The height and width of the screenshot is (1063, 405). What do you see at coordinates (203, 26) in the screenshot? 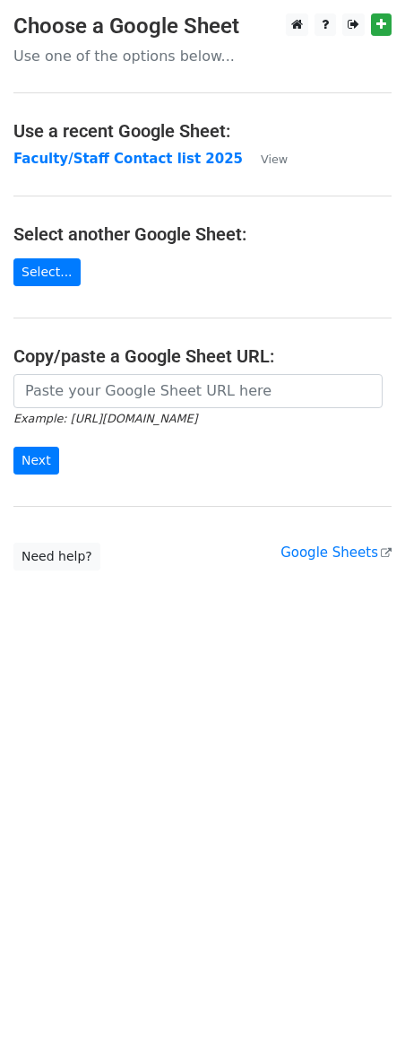
I see `h3: Choose a Google Sheet` at bounding box center [203, 26].